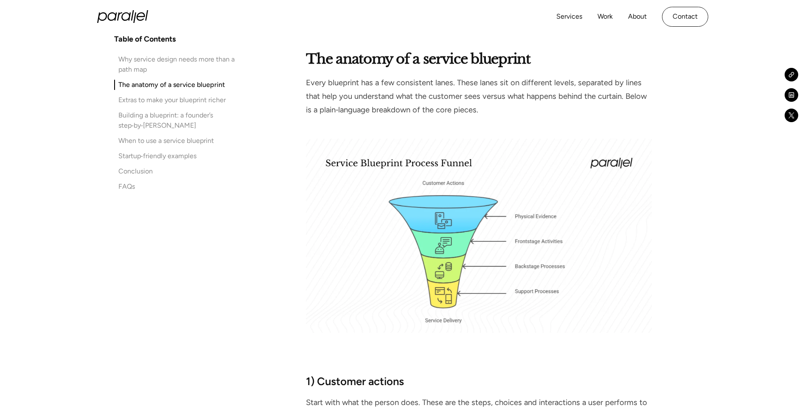  What do you see at coordinates (418, 59) in the screenshot?
I see `strong: The anatomy of a service blueprint` at bounding box center [418, 59].